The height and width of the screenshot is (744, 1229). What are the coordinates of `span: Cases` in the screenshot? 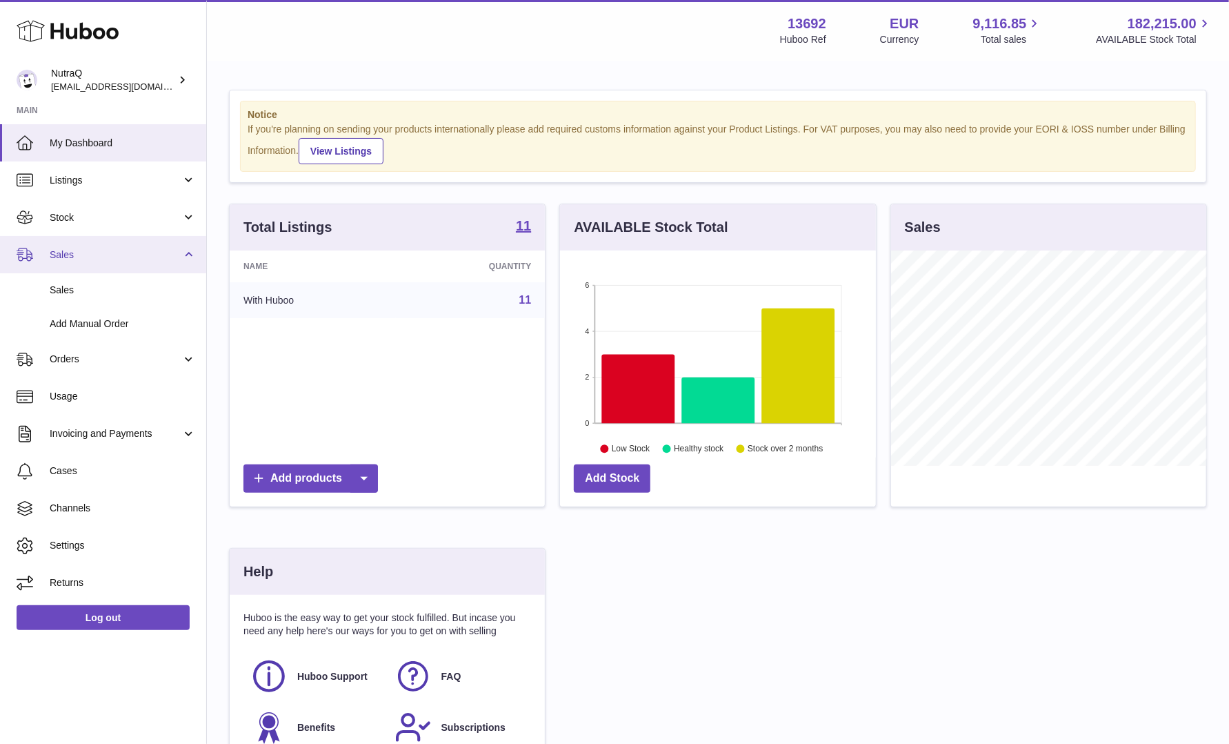 It's located at (123, 470).